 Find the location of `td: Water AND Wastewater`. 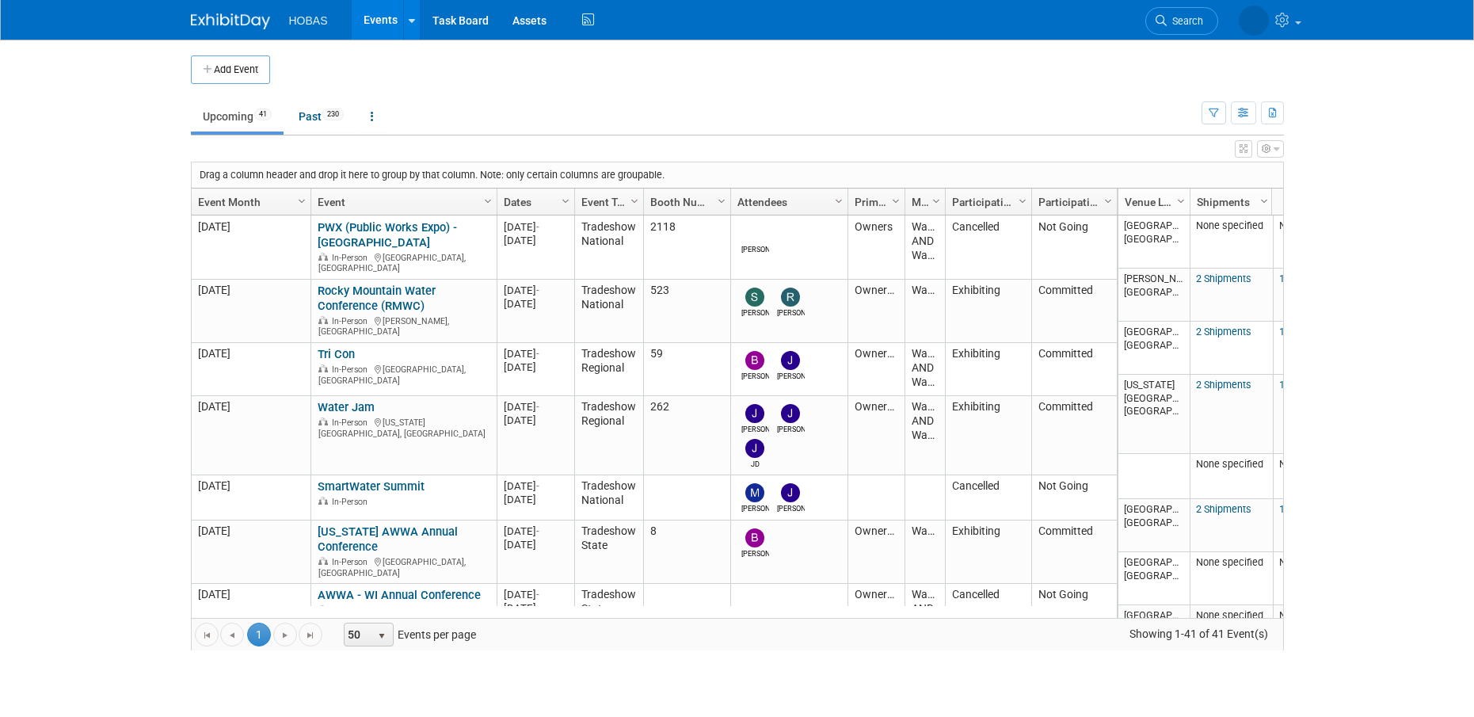

td: Water AND Wastewater is located at coordinates (925, 436).